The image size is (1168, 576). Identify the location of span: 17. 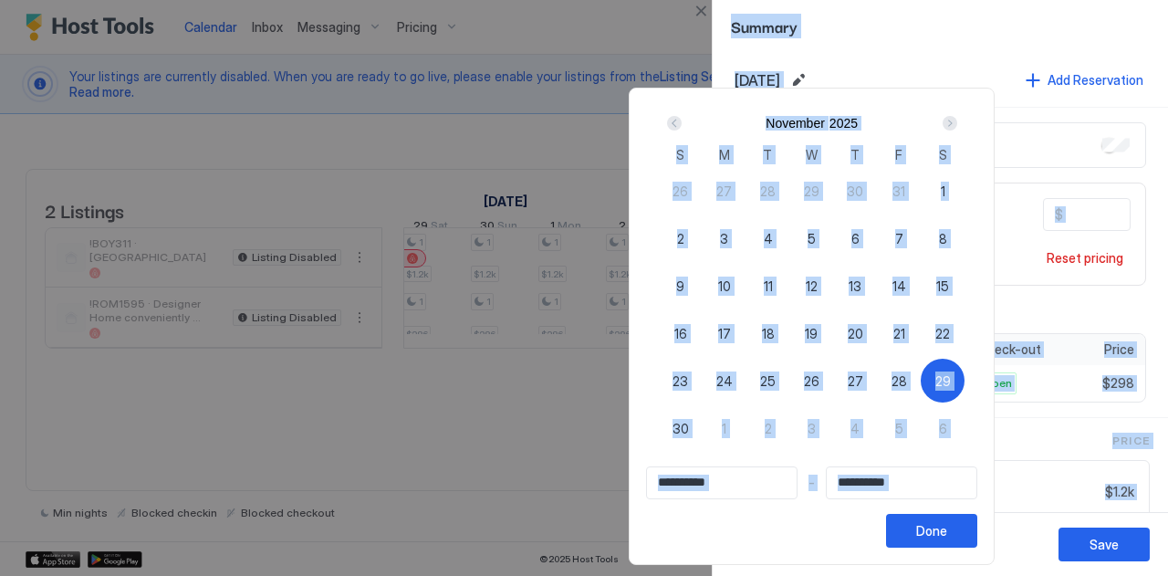
(725, 333).